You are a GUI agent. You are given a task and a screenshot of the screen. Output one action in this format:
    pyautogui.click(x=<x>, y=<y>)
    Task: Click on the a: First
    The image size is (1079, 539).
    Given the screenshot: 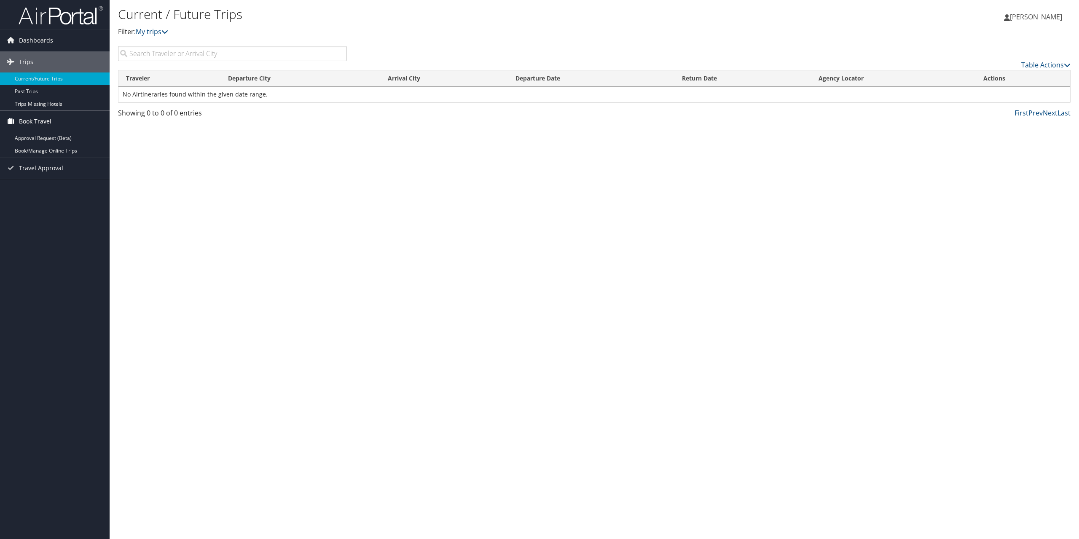 What is the action you would take?
    pyautogui.click(x=1021, y=113)
    